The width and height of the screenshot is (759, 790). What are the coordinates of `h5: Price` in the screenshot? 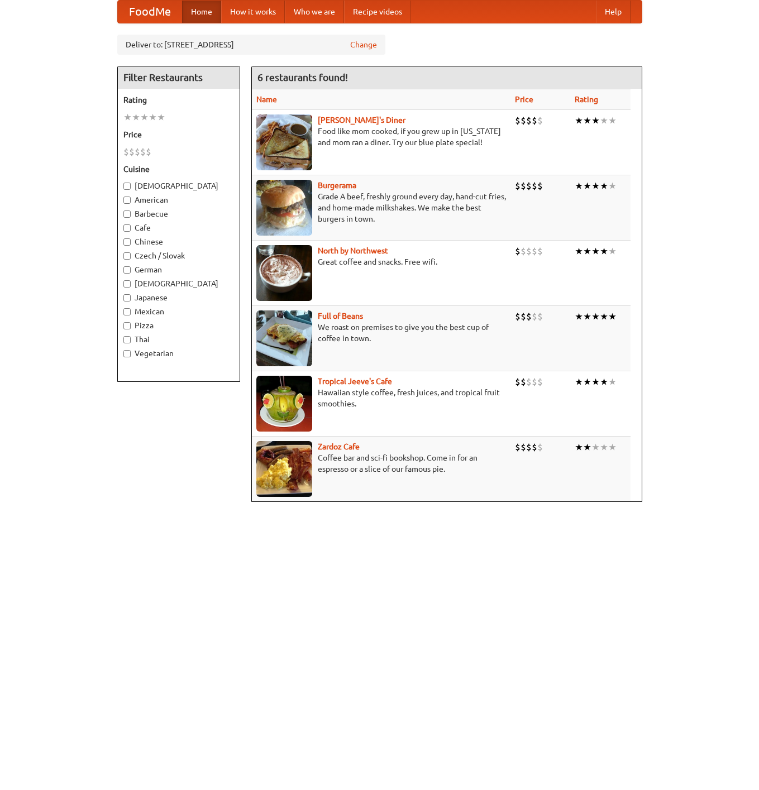 It's located at (179, 135).